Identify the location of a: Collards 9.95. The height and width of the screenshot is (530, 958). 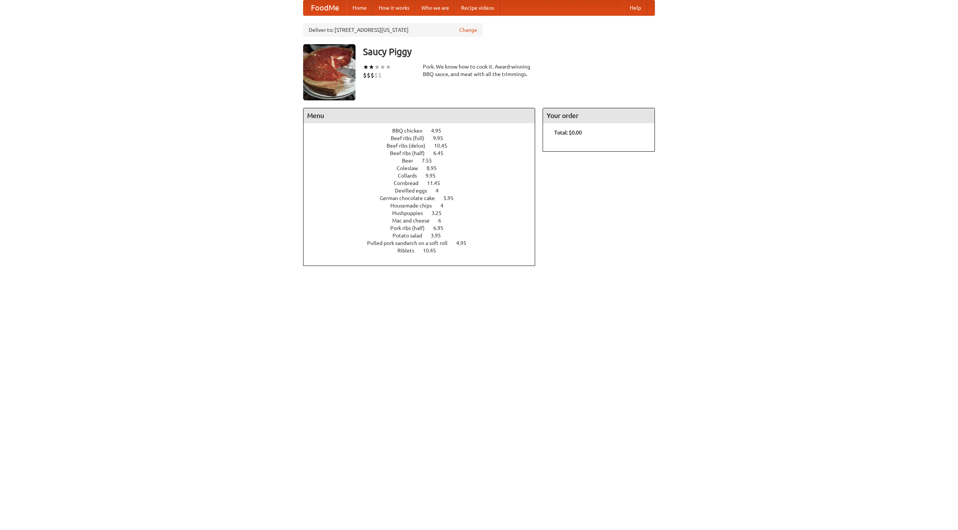
(424, 176).